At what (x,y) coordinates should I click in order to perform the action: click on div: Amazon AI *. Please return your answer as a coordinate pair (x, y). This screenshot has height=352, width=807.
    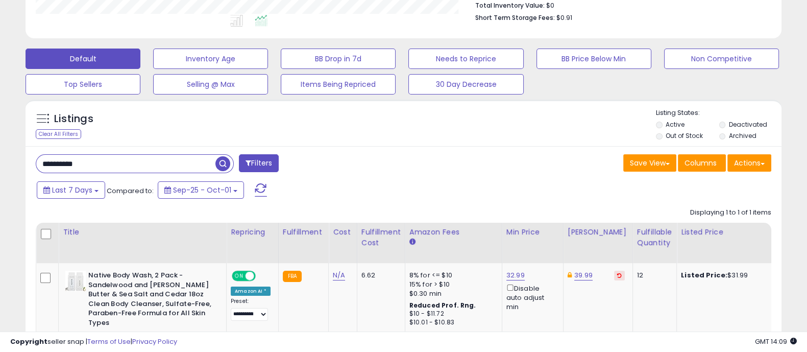
    Looking at the image, I should click on (251, 291).